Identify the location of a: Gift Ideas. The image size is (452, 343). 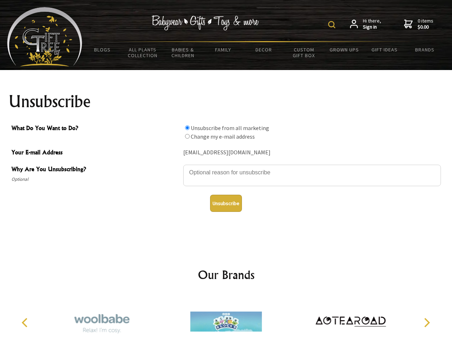
(384, 50).